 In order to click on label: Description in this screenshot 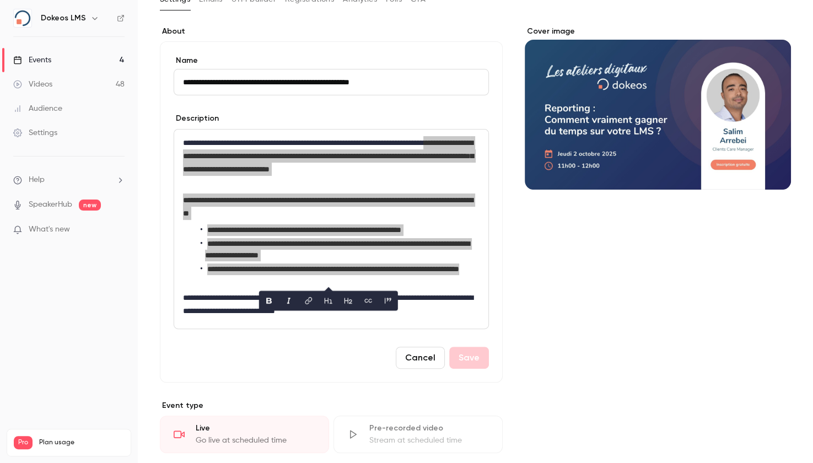, I will do `click(196, 118)`.